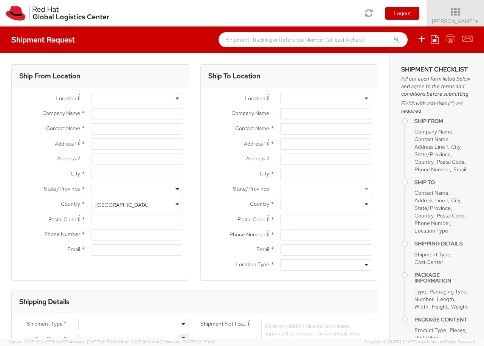 Image resolution: width=484 pixels, height=346 pixels. What do you see at coordinates (458, 330) in the screenshot?
I see `span: Pieces` at bounding box center [458, 330].